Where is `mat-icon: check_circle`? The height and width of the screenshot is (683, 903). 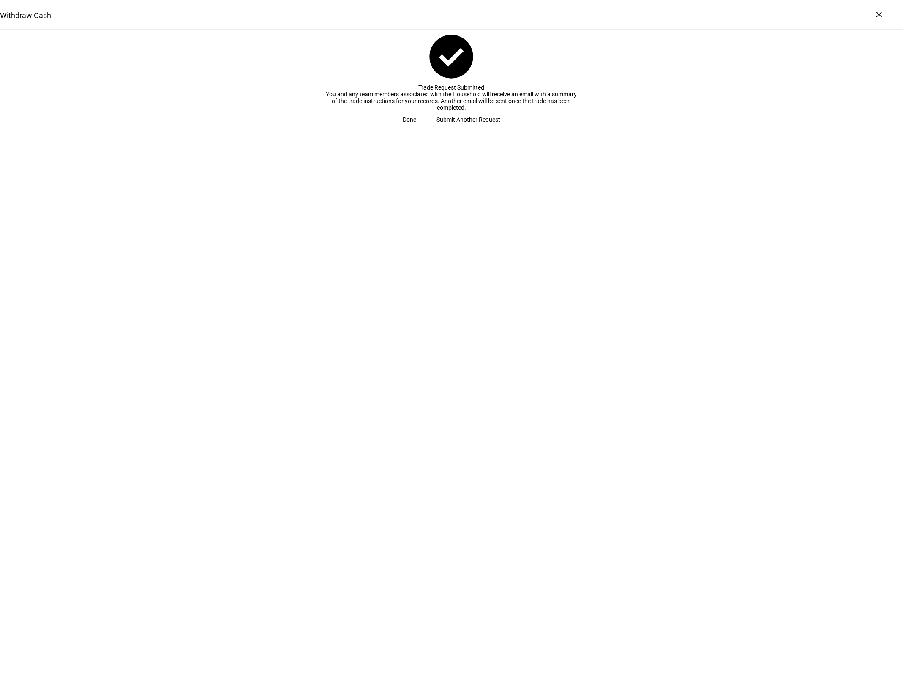 mat-icon: check_circle is located at coordinates (451, 57).